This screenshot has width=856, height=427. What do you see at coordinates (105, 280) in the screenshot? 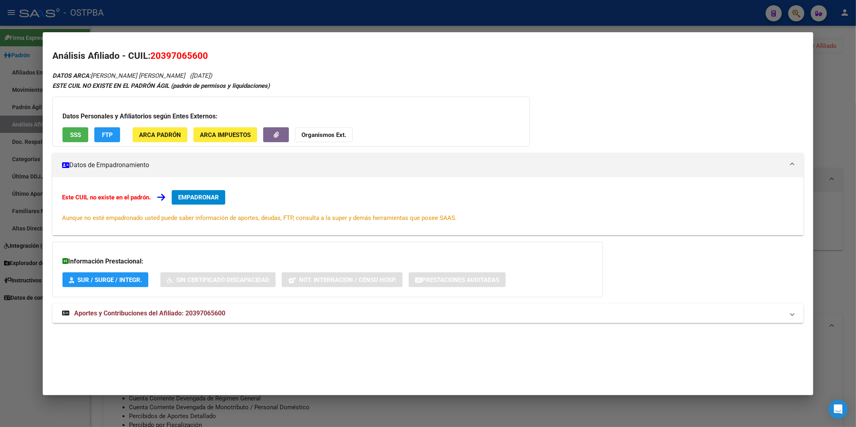
I see `button: SUR / SURGE / INTEGR.` at bounding box center [105, 280].